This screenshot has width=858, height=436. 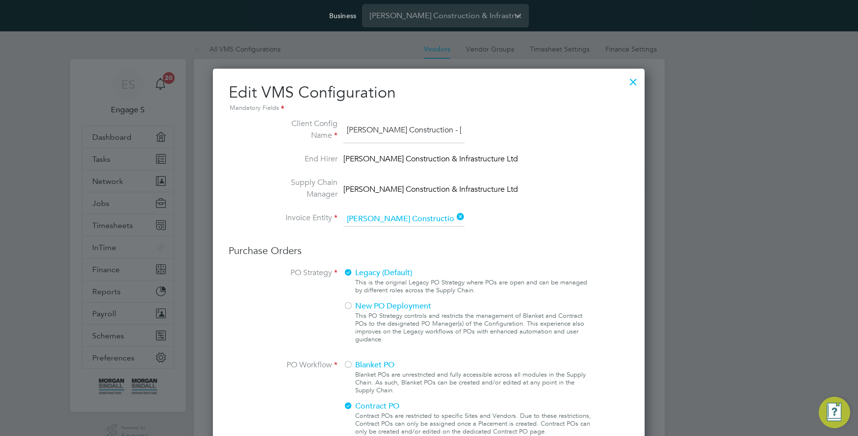 What do you see at coordinates (429, 108) in the screenshot?
I see `div: Mandatory Fields` at bounding box center [429, 108].